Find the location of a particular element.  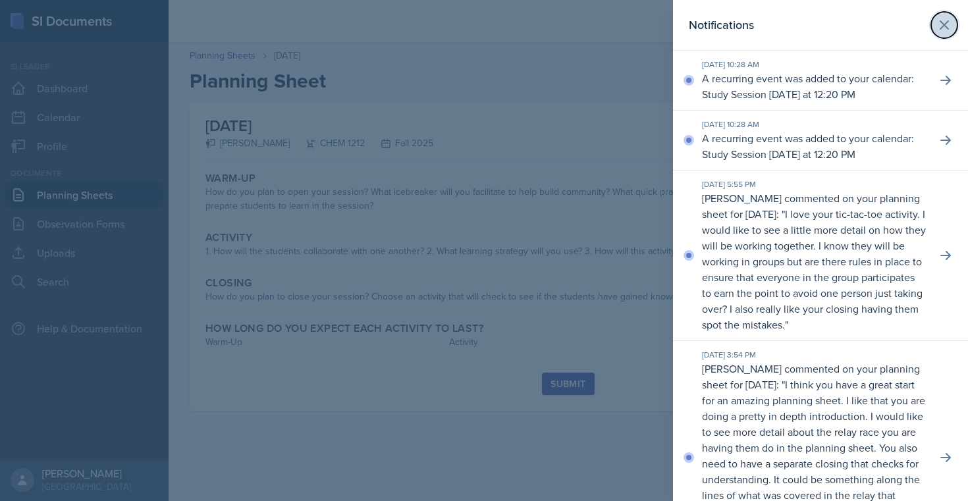

h2: Notifications is located at coordinates (721, 25).